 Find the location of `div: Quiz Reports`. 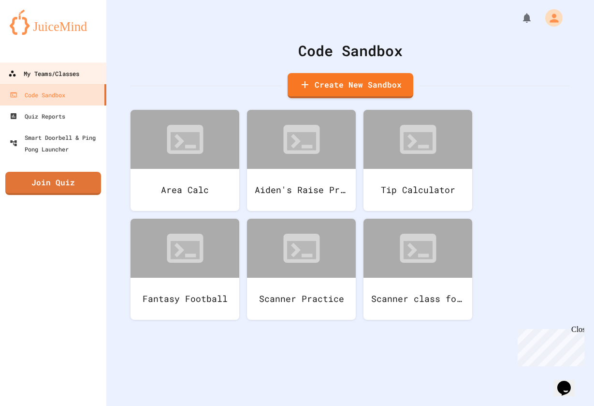

div: Quiz Reports is located at coordinates (37, 116).